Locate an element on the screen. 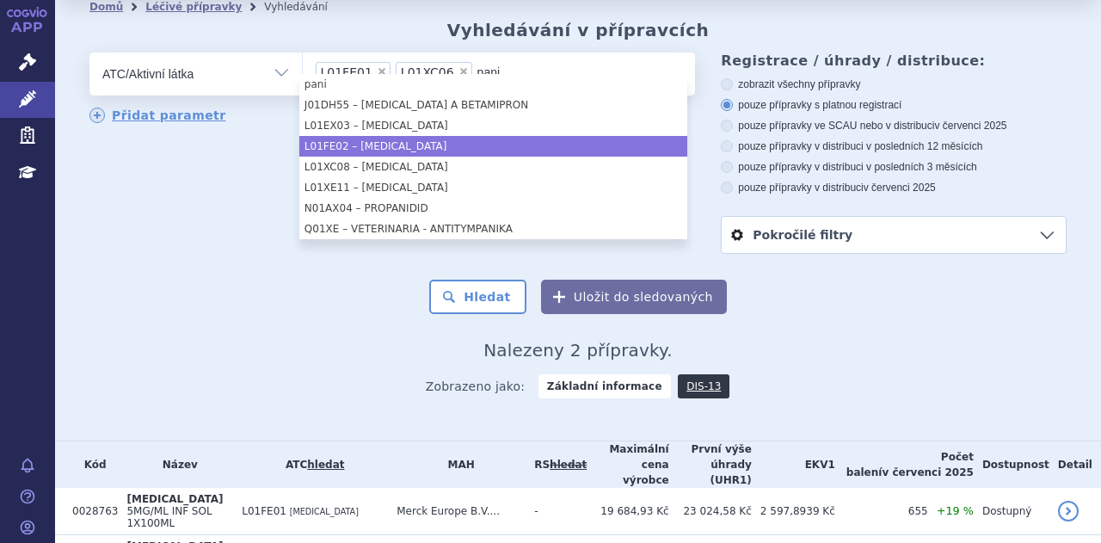 Image resolution: width=1101 pixels, height=543 pixels. a: Domů is located at coordinates (106, 7).